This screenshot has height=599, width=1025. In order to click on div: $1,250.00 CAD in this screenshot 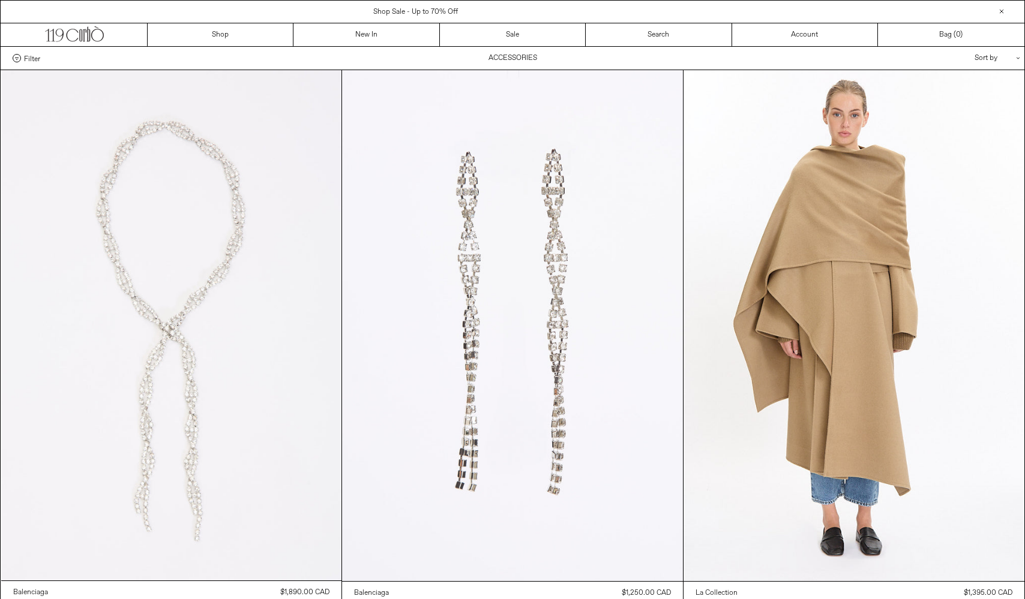, I will do `click(646, 593)`.